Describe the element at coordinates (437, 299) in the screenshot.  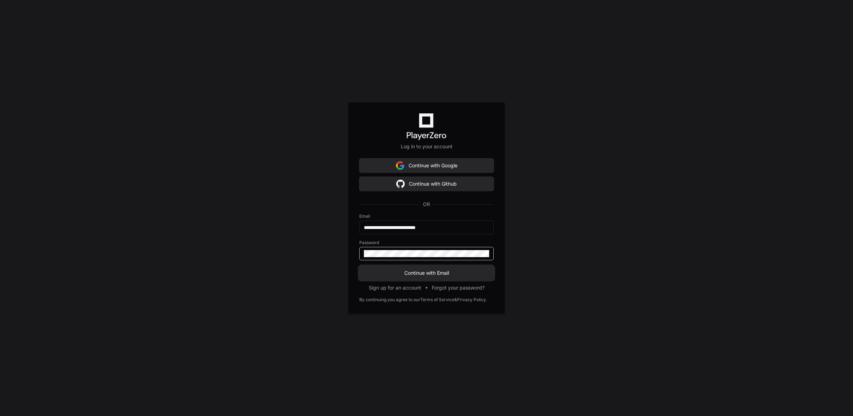
I see `a: Terms of Service` at that location.